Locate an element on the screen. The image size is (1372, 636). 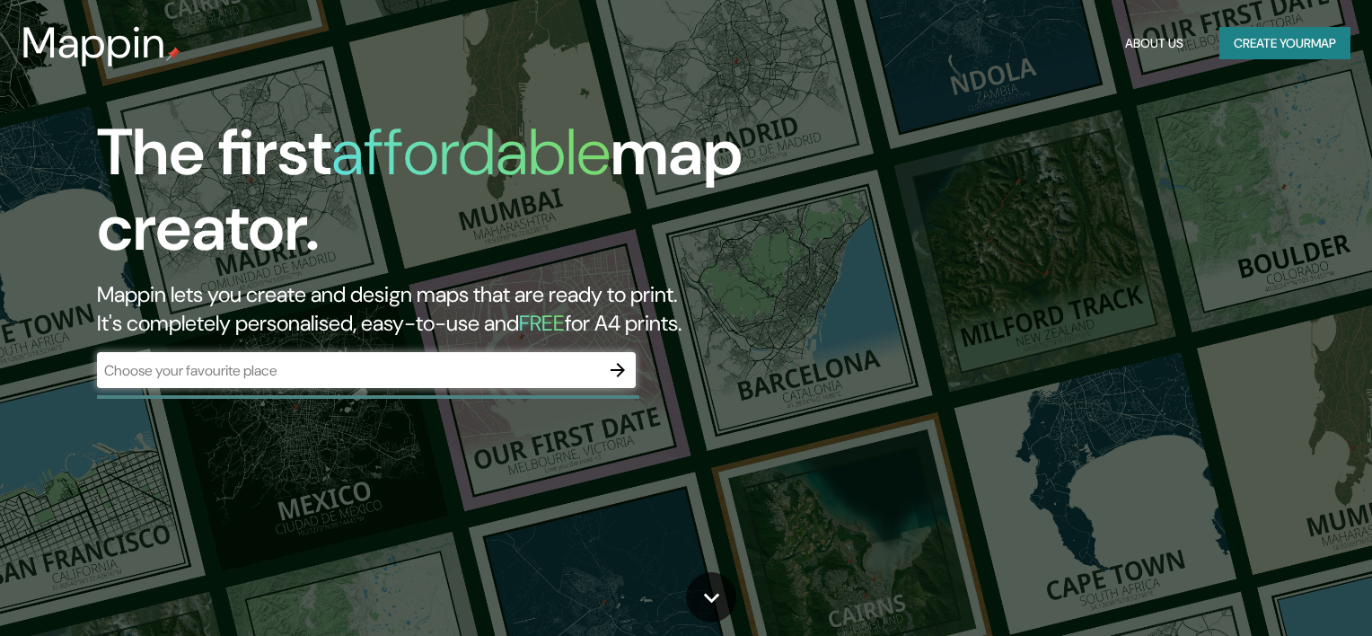
h3: Mappin is located at coordinates (93, 43).